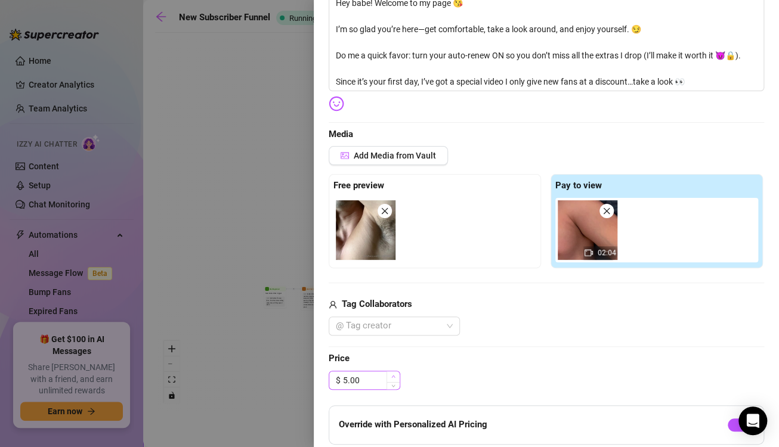 The image size is (779, 447). I want to click on span: picture, so click(345, 156).